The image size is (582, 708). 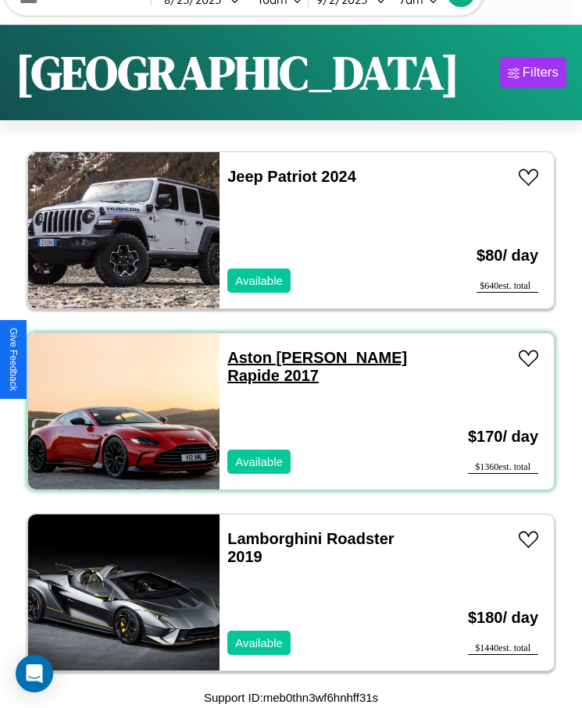 I want to click on h3: $ 170 / day, so click(x=503, y=437).